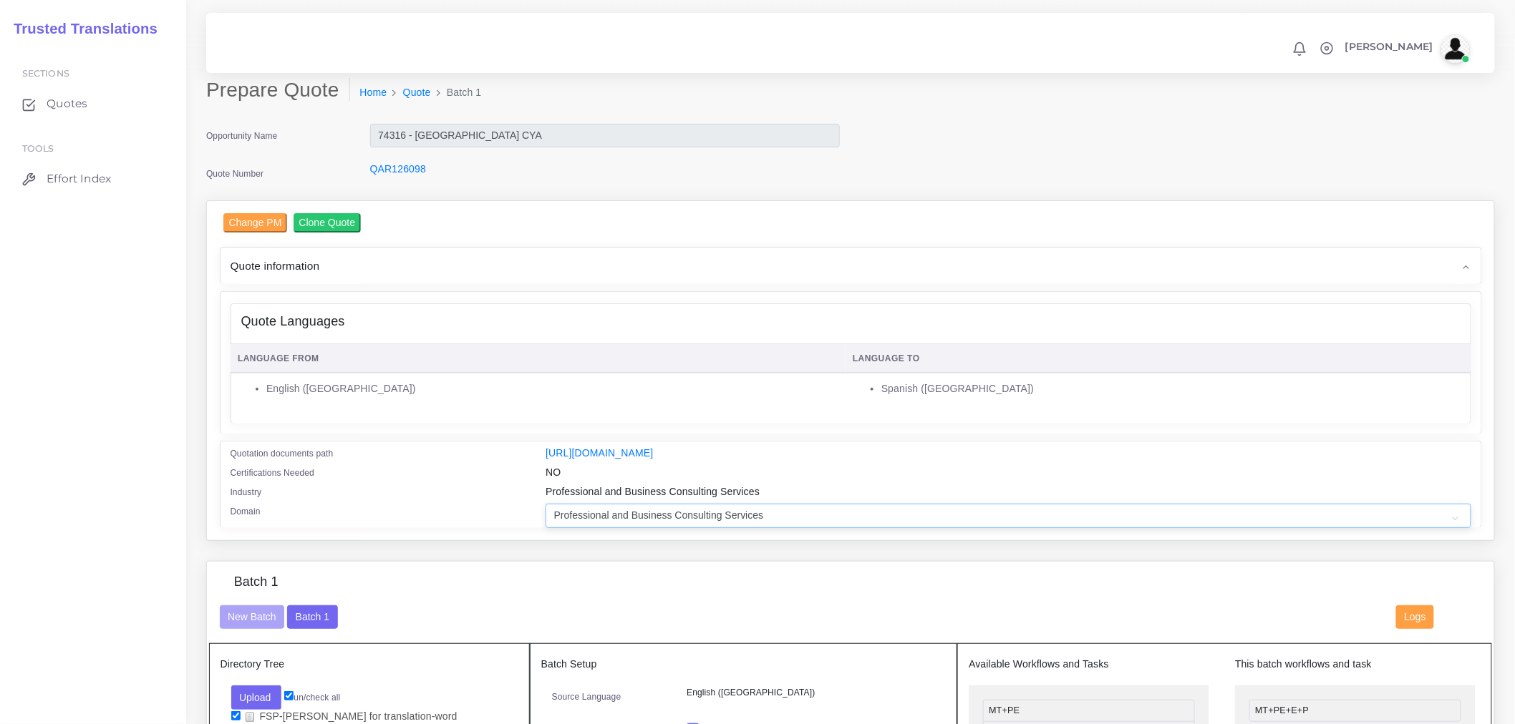 This screenshot has height=724, width=1515. What do you see at coordinates (374, 92) in the screenshot?
I see `a: Home` at bounding box center [374, 92].